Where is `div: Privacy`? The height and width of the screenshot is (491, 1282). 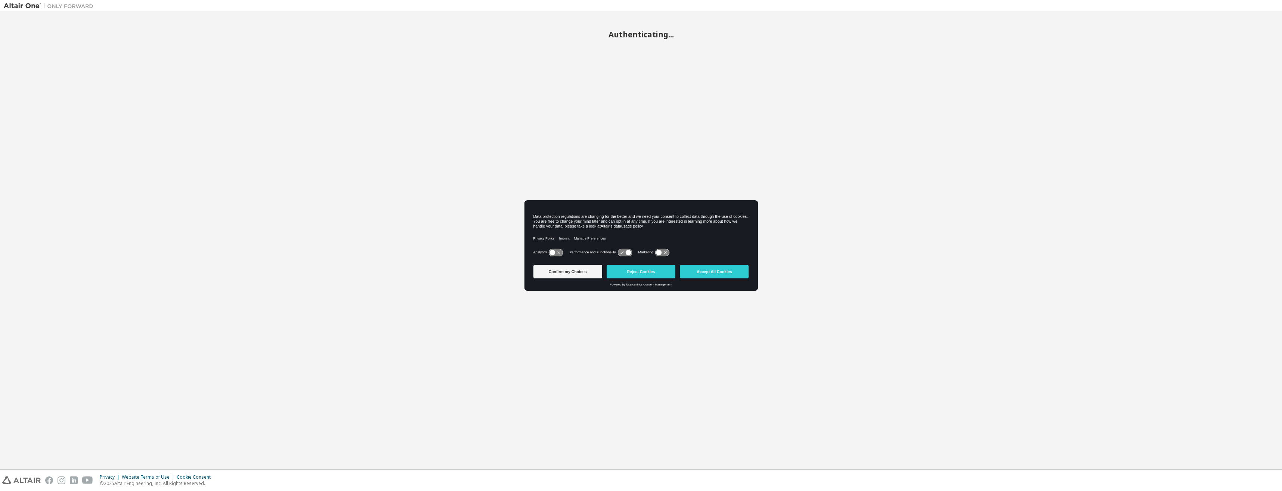 div: Privacy is located at coordinates (111, 477).